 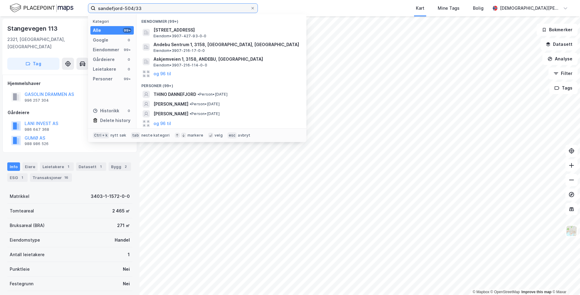 I want to click on input: Søk på adresse, matrikkel, gårdeiere, leietakere eller personer, so click(x=173, y=8).